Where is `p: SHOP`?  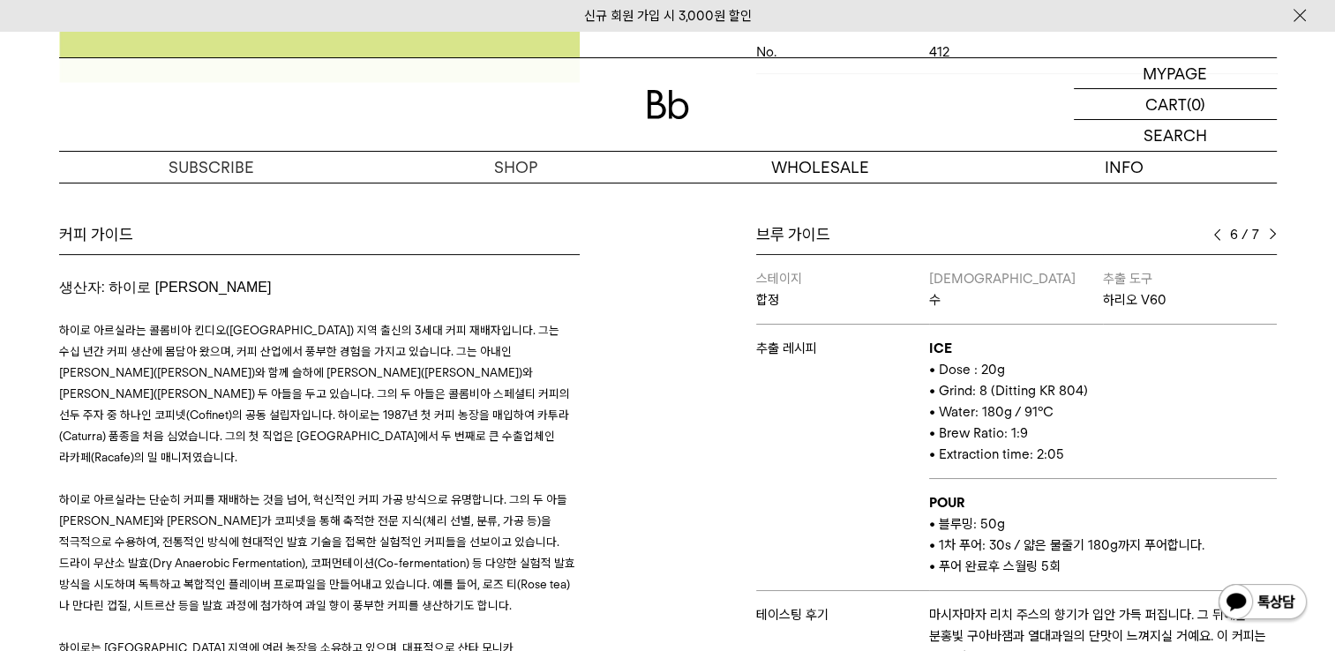 p: SHOP is located at coordinates (515, 167).